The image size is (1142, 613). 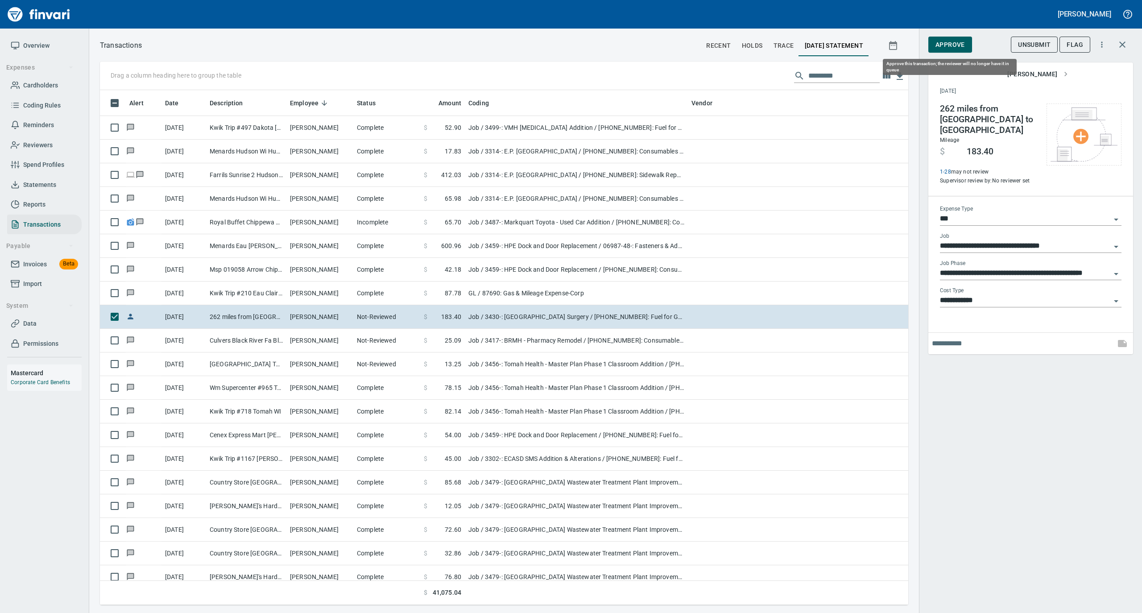 What do you see at coordinates (453, 270) in the screenshot?
I see `span: 42.18` at bounding box center [453, 270].